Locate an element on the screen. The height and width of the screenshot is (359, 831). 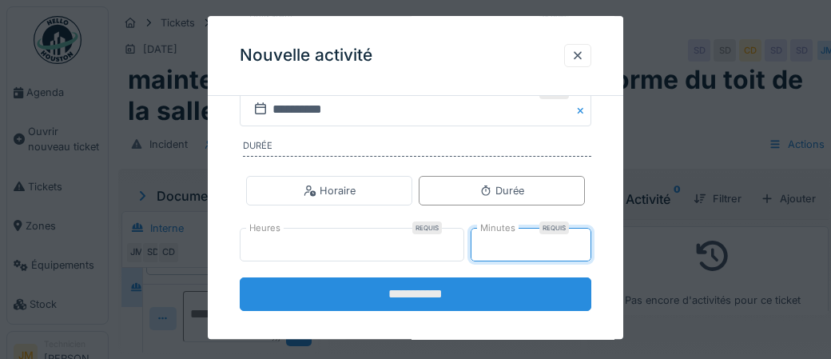
div: Horaire is located at coordinates (329, 190).